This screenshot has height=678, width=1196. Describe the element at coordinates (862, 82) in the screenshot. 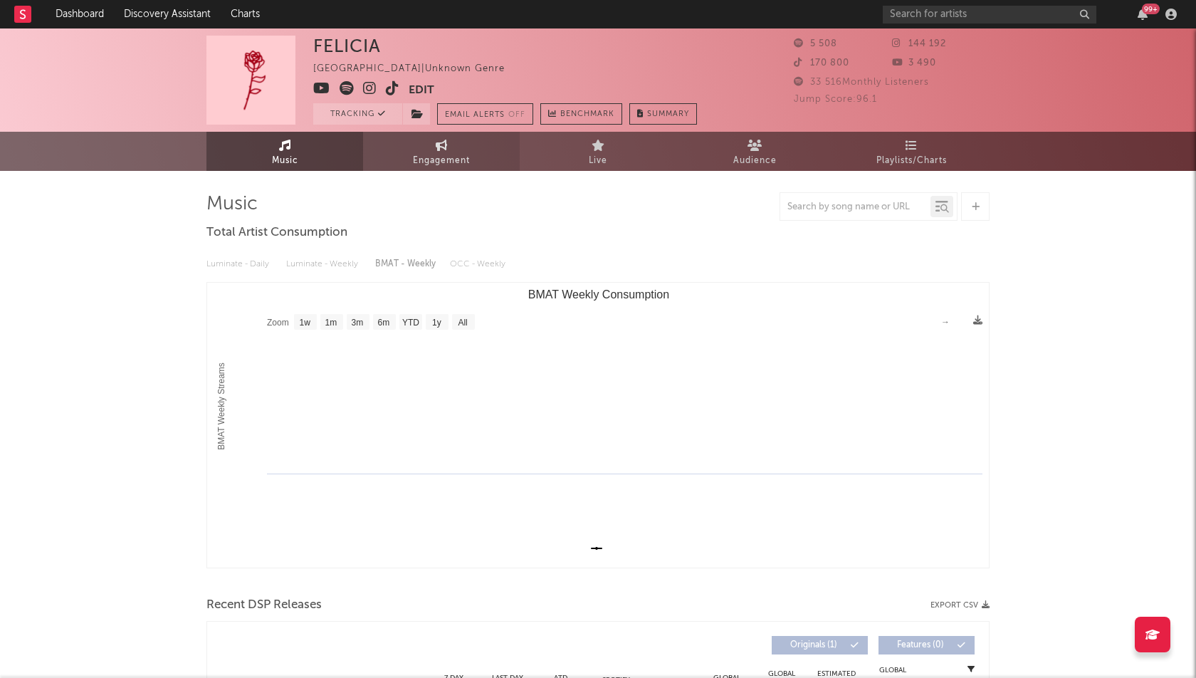

I see `span: 33 516 Monthly Listeners` at that location.